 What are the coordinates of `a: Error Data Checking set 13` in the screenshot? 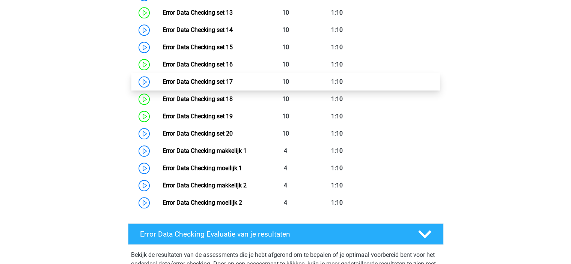 It's located at (198, 12).